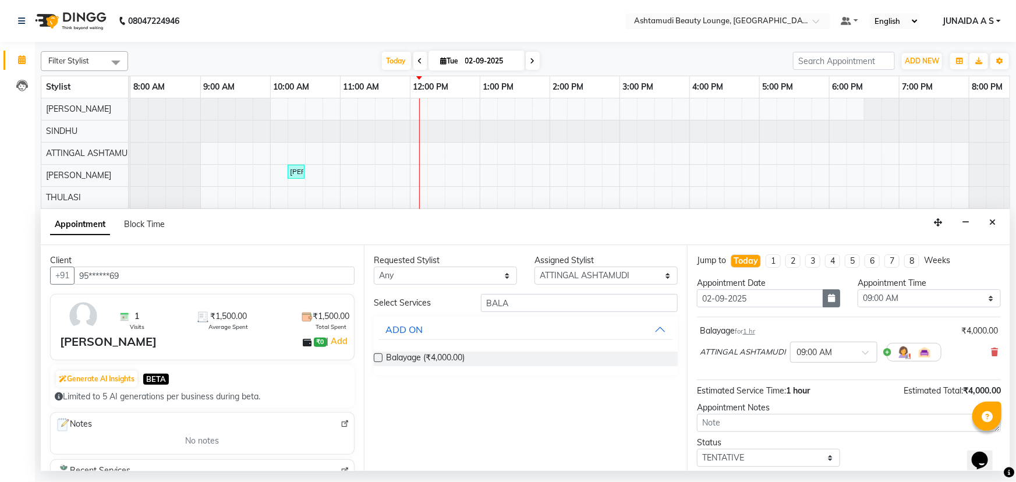  I want to click on div: Appointment Notes, so click(849, 407).